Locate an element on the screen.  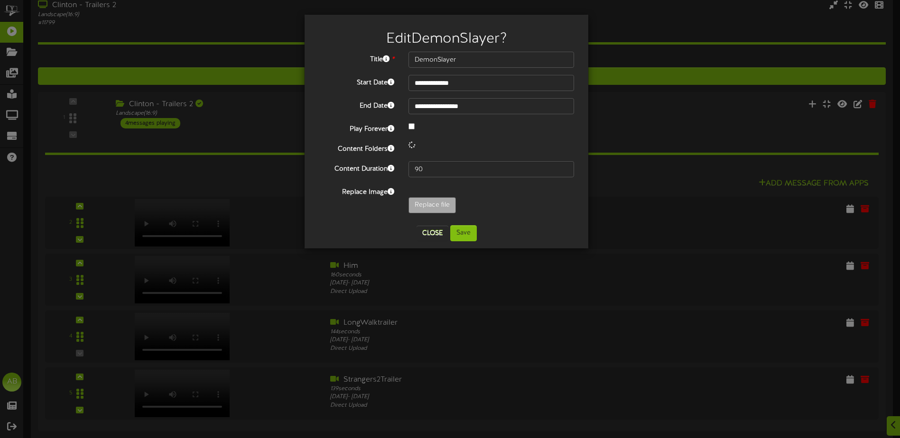
h2: Edit DemonSlayer ? is located at coordinates (447, 39).